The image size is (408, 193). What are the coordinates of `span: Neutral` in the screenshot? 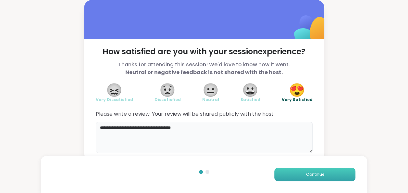 It's located at (211, 100).